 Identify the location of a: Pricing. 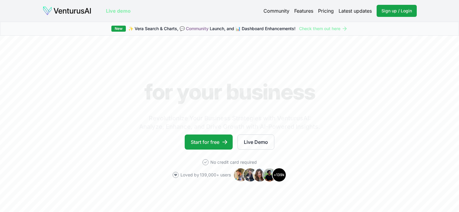
(326, 11).